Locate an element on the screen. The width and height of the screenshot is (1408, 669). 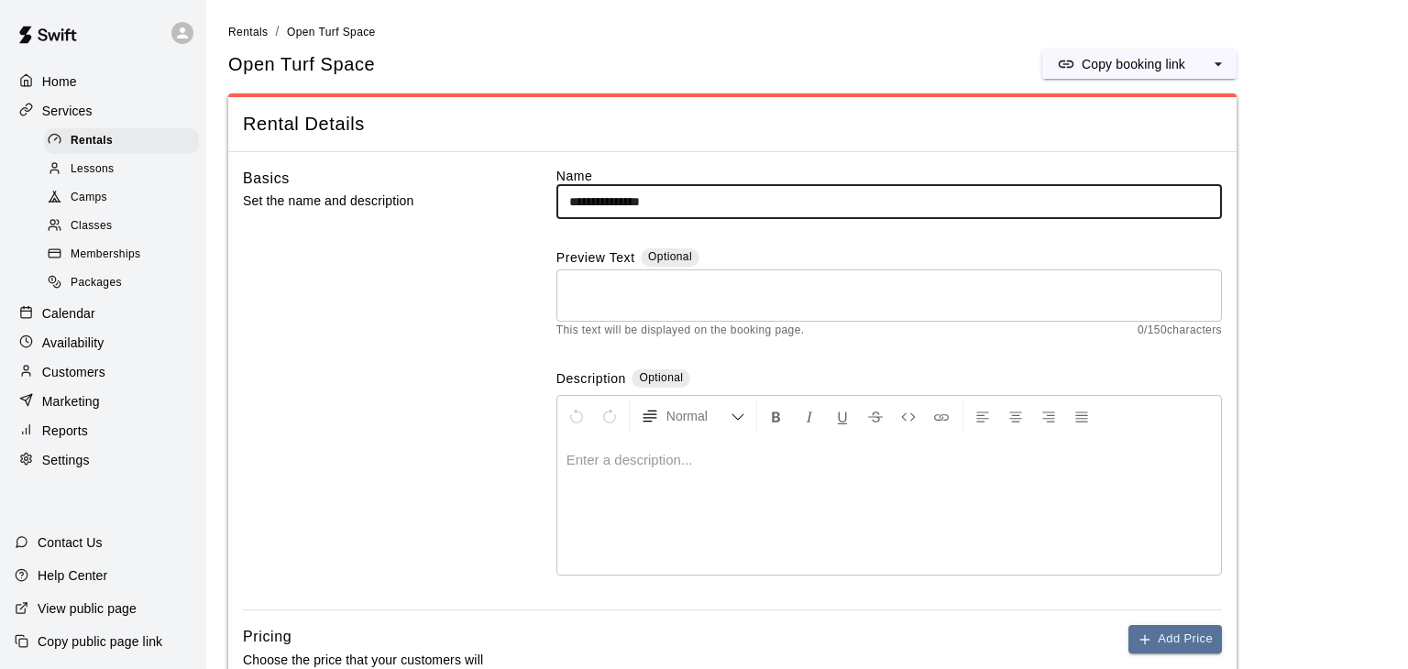
div: split button is located at coordinates (1140, 64).